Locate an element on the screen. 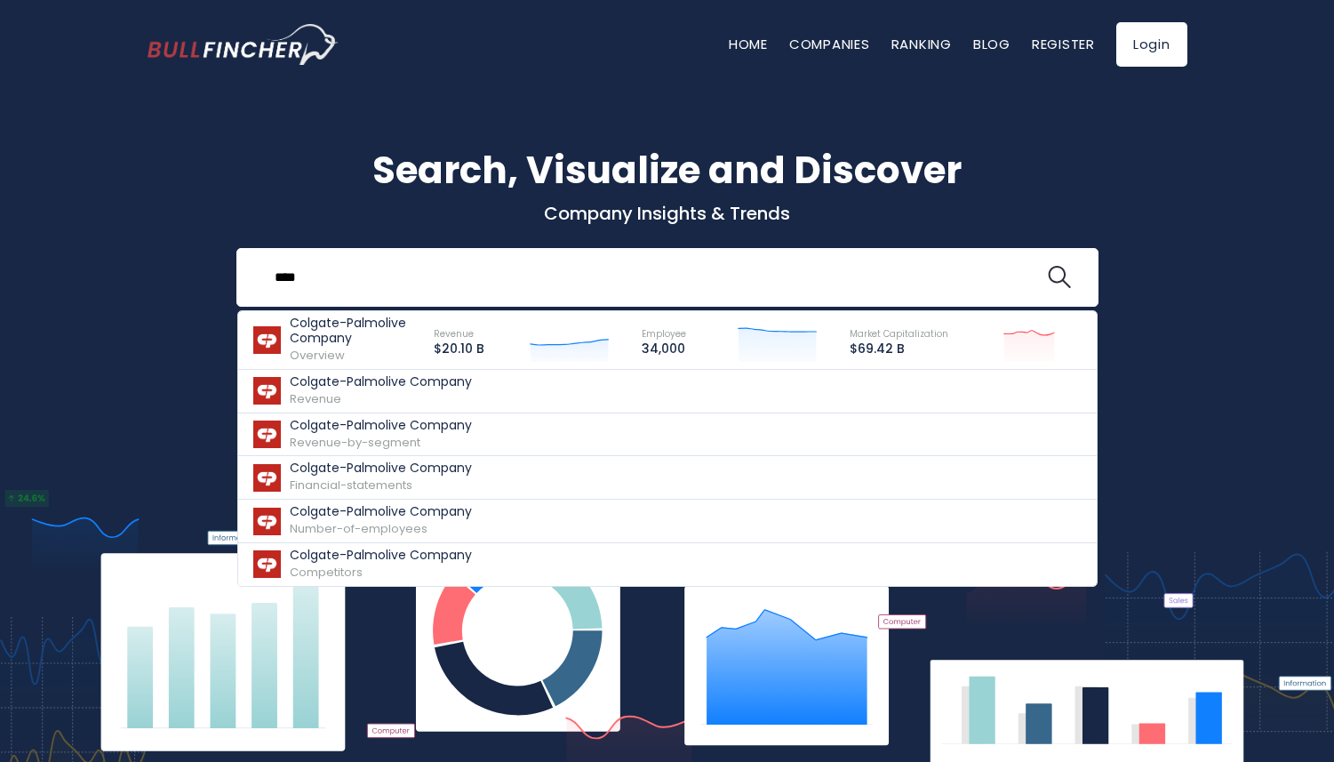 The width and height of the screenshot is (1334, 762). a: Companies is located at coordinates (829, 44).